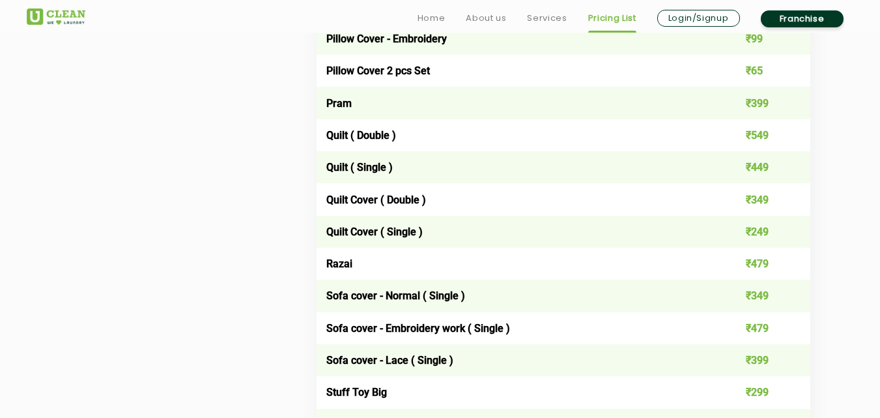 The width and height of the screenshot is (880, 418). Describe the element at coordinates (514, 167) in the screenshot. I see `td: Quilt ( Single )` at that location.